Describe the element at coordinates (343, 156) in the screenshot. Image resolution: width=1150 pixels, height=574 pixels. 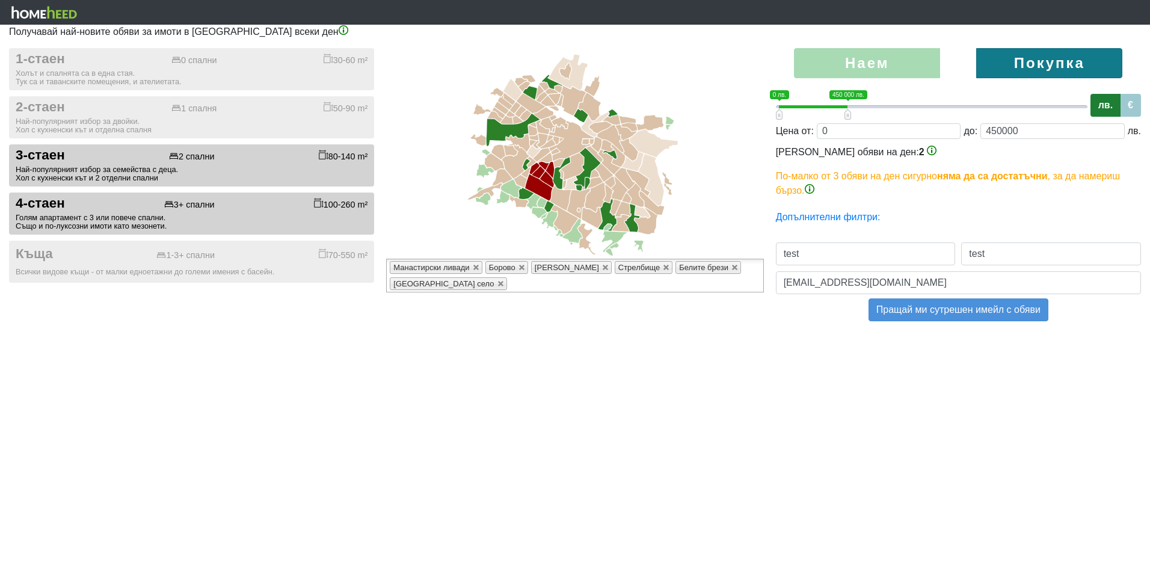
I see `div: 80-140 m²` at that location.